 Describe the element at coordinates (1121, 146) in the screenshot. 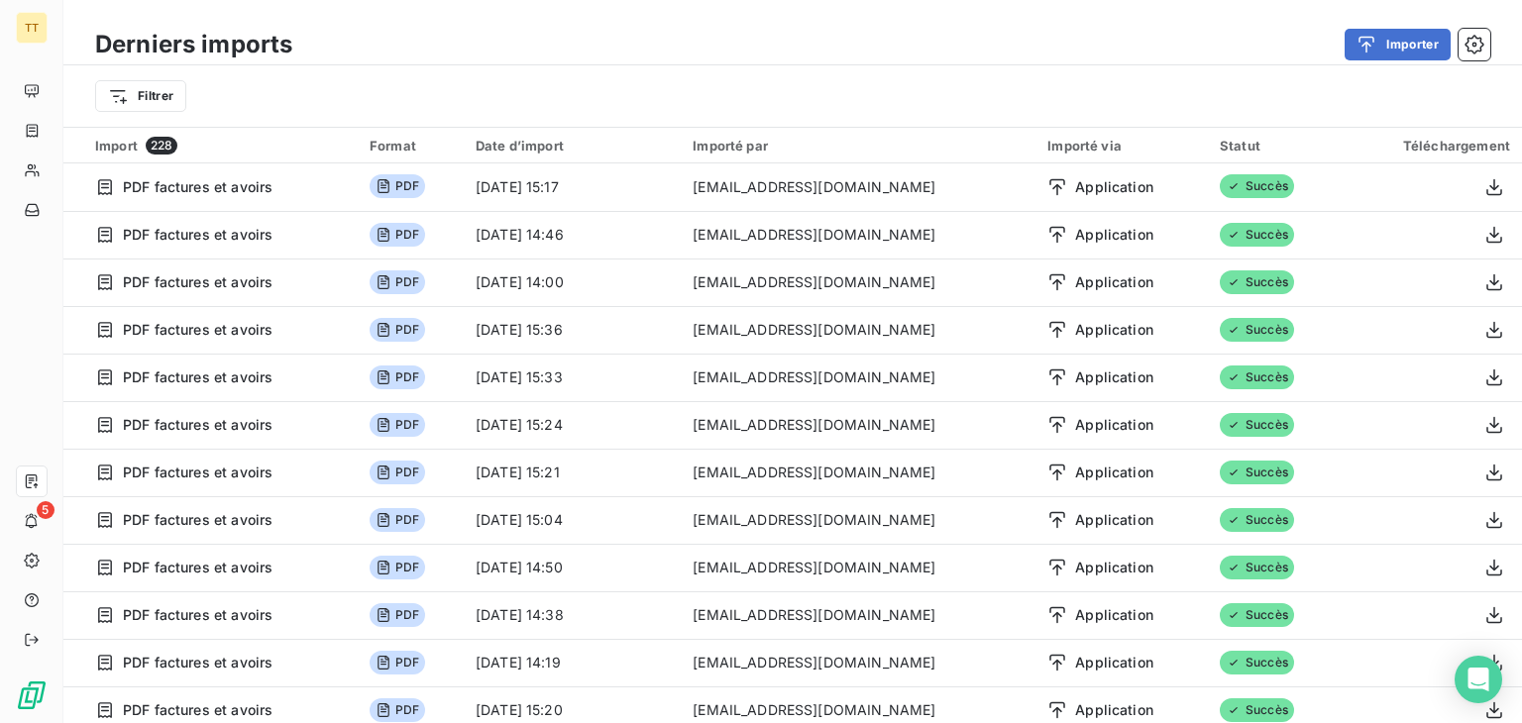

I see `div: Importé via` at that location.